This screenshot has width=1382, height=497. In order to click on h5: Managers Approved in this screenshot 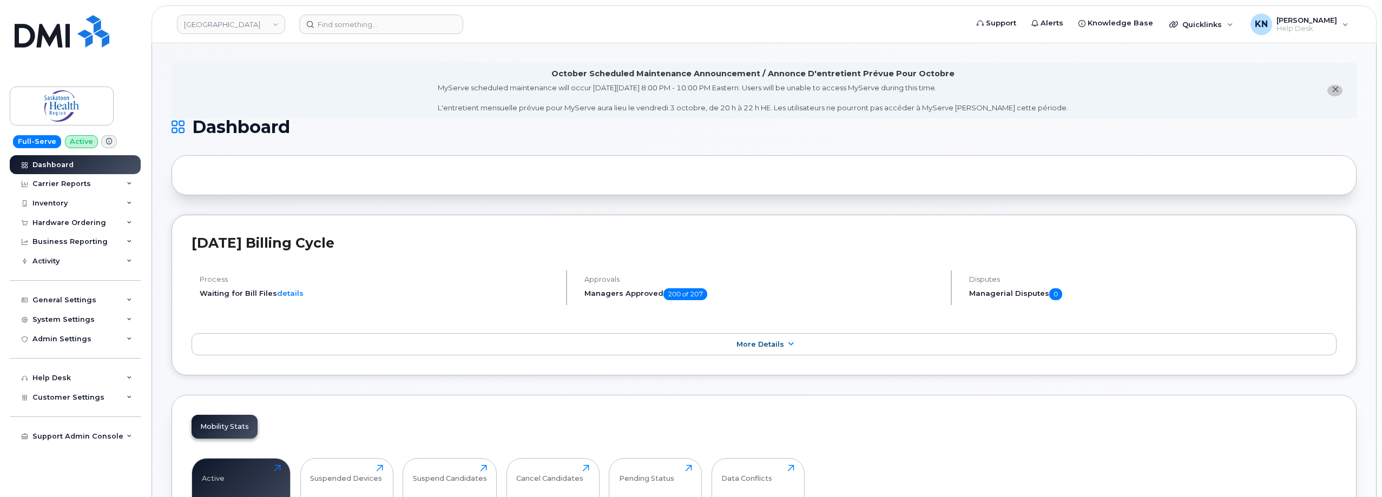, I will do `click(763, 294)`.